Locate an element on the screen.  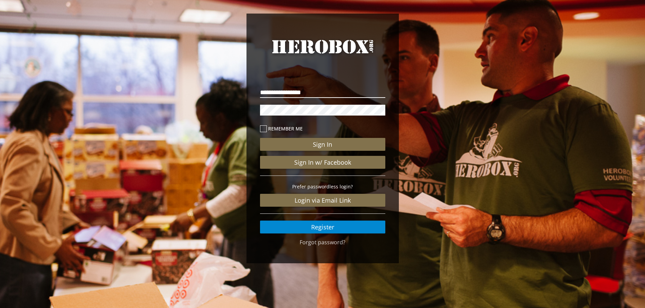
a: HeroBox is located at coordinates (323, 53).